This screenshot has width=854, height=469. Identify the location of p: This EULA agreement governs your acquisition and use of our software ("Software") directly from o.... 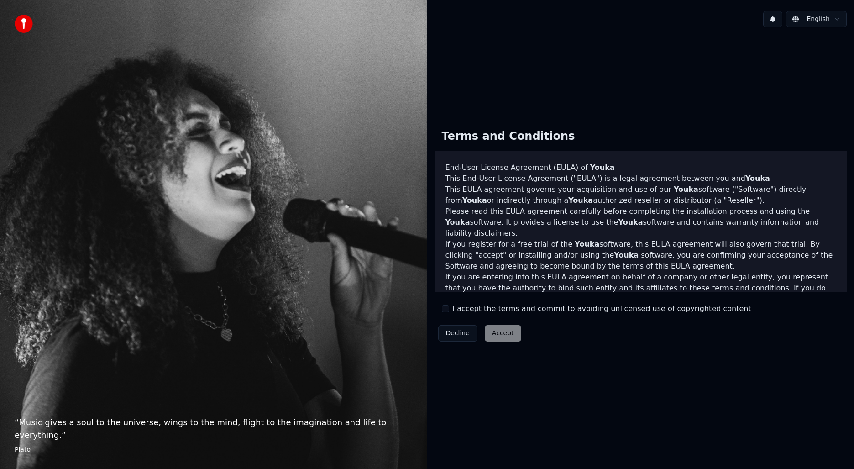
(641, 195).